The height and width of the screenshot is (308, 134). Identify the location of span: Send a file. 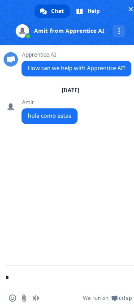
(24, 298).